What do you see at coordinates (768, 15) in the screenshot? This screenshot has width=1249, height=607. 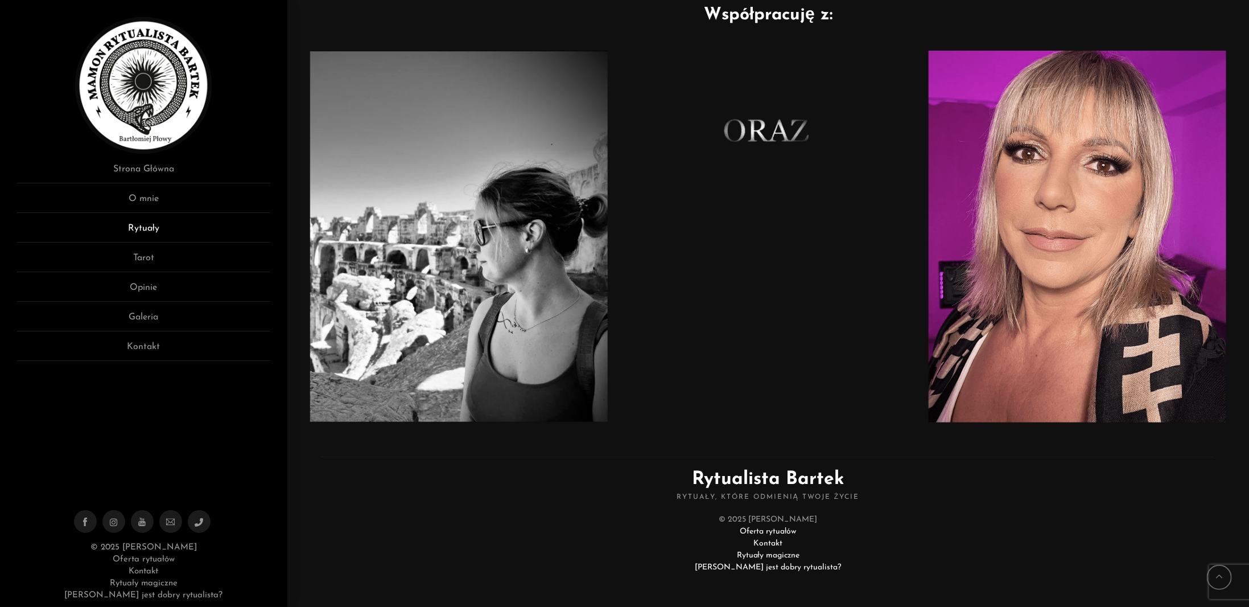 I see `h2: Współpracuję z:` at bounding box center [768, 15].